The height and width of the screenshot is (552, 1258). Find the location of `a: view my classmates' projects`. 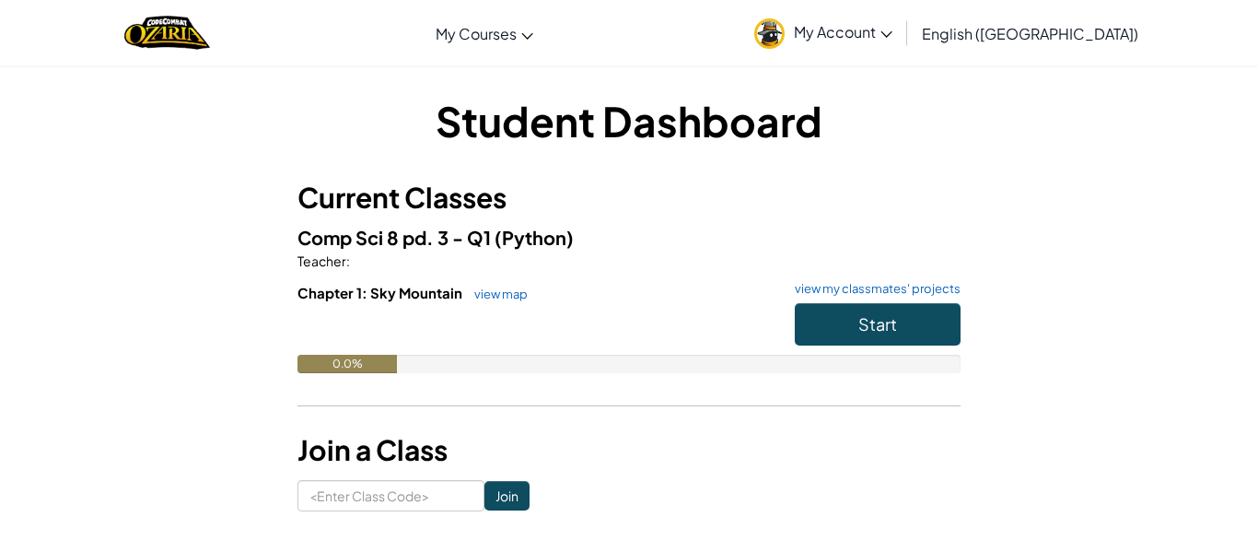

a: view my classmates' projects is located at coordinates (873, 288).